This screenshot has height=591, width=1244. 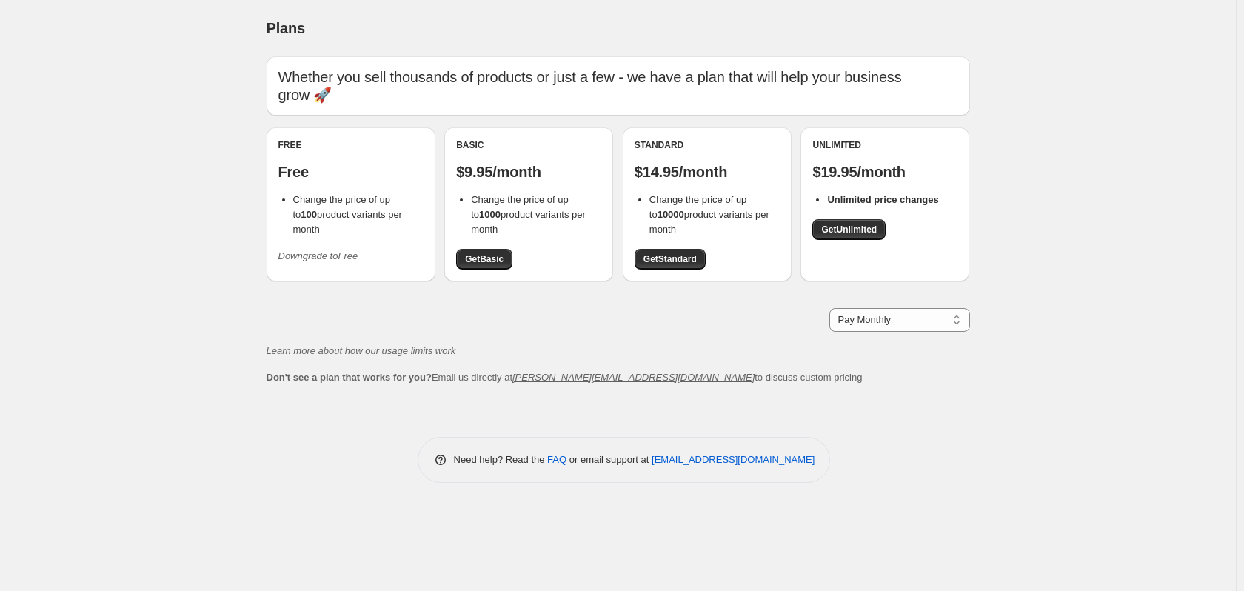 I want to click on p: $14.95/month, so click(x=707, y=172).